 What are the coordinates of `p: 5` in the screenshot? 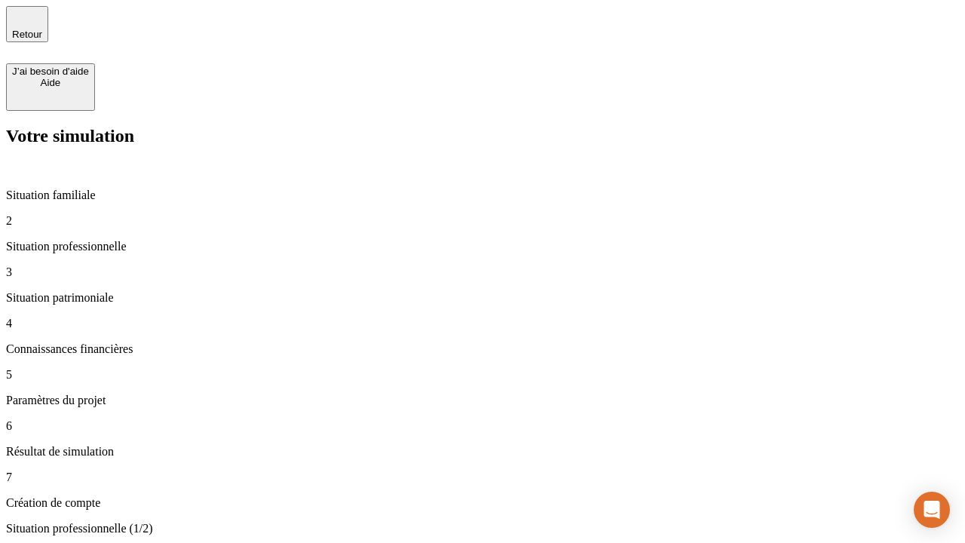 It's located at (483, 375).